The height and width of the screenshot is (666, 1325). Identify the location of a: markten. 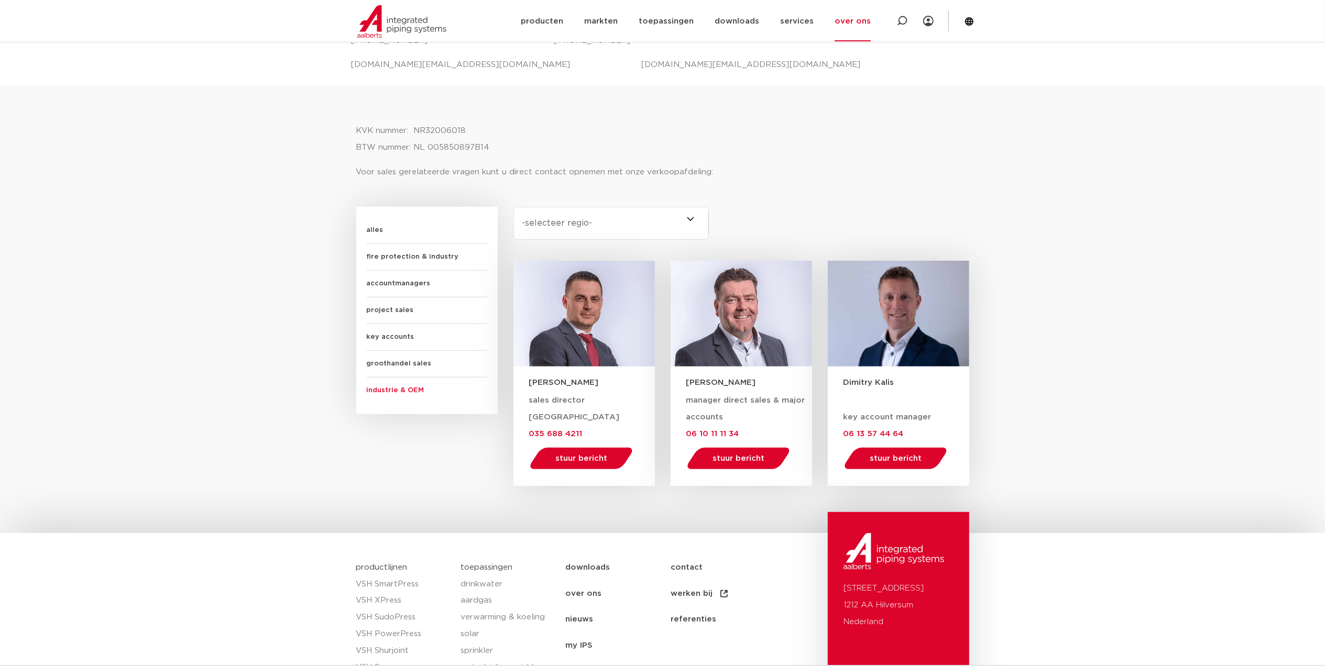
(601, 21).